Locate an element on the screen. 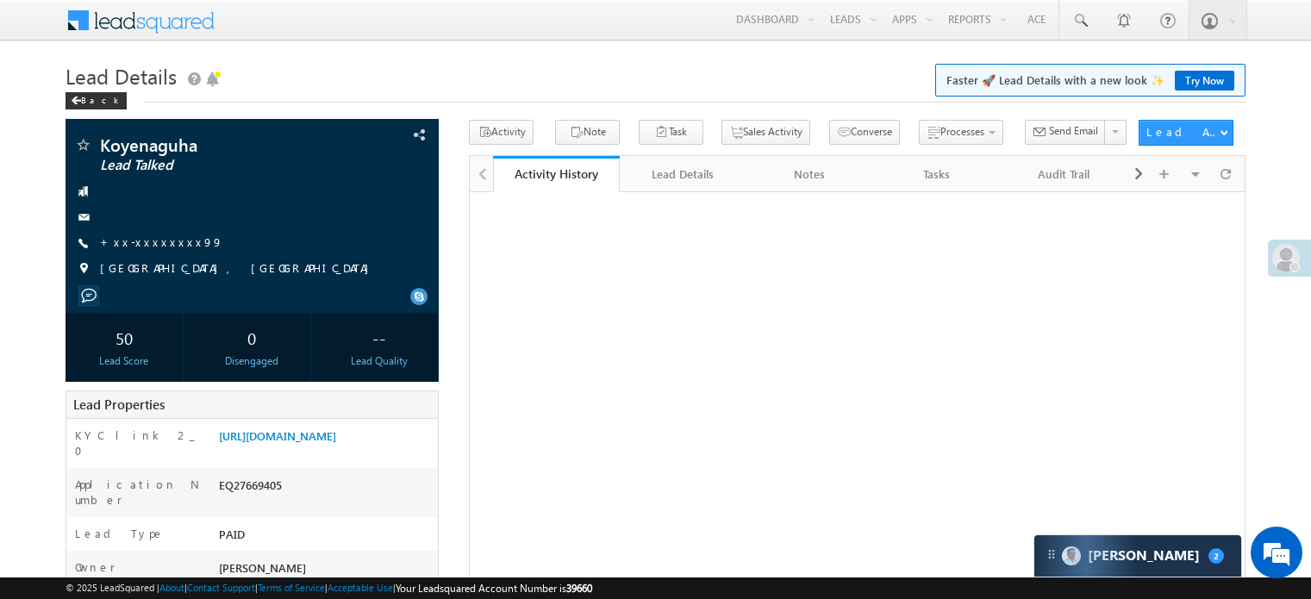 This screenshot has width=1311, height=599. button: Send Email is located at coordinates (1065, 132).